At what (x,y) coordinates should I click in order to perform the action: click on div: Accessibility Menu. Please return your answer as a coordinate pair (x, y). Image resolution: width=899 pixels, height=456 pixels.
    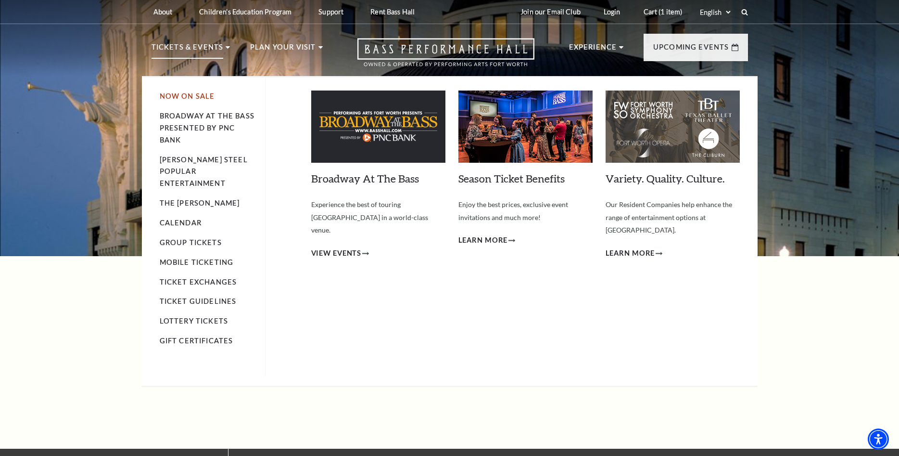
    Looking at the image, I should click on (878, 439).